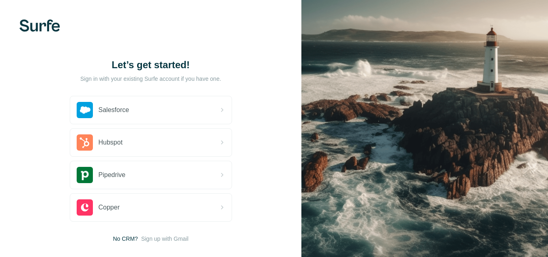 This screenshot has width=548, height=257. I want to click on h1: Let’s get started!, so click(151, 65).